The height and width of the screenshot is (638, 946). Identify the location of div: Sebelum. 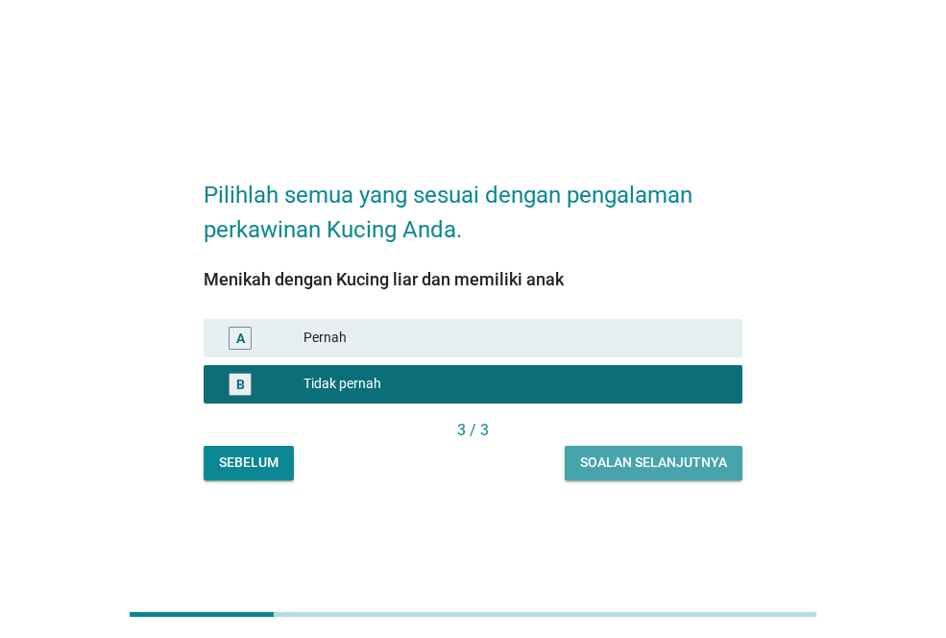
(249, 462).